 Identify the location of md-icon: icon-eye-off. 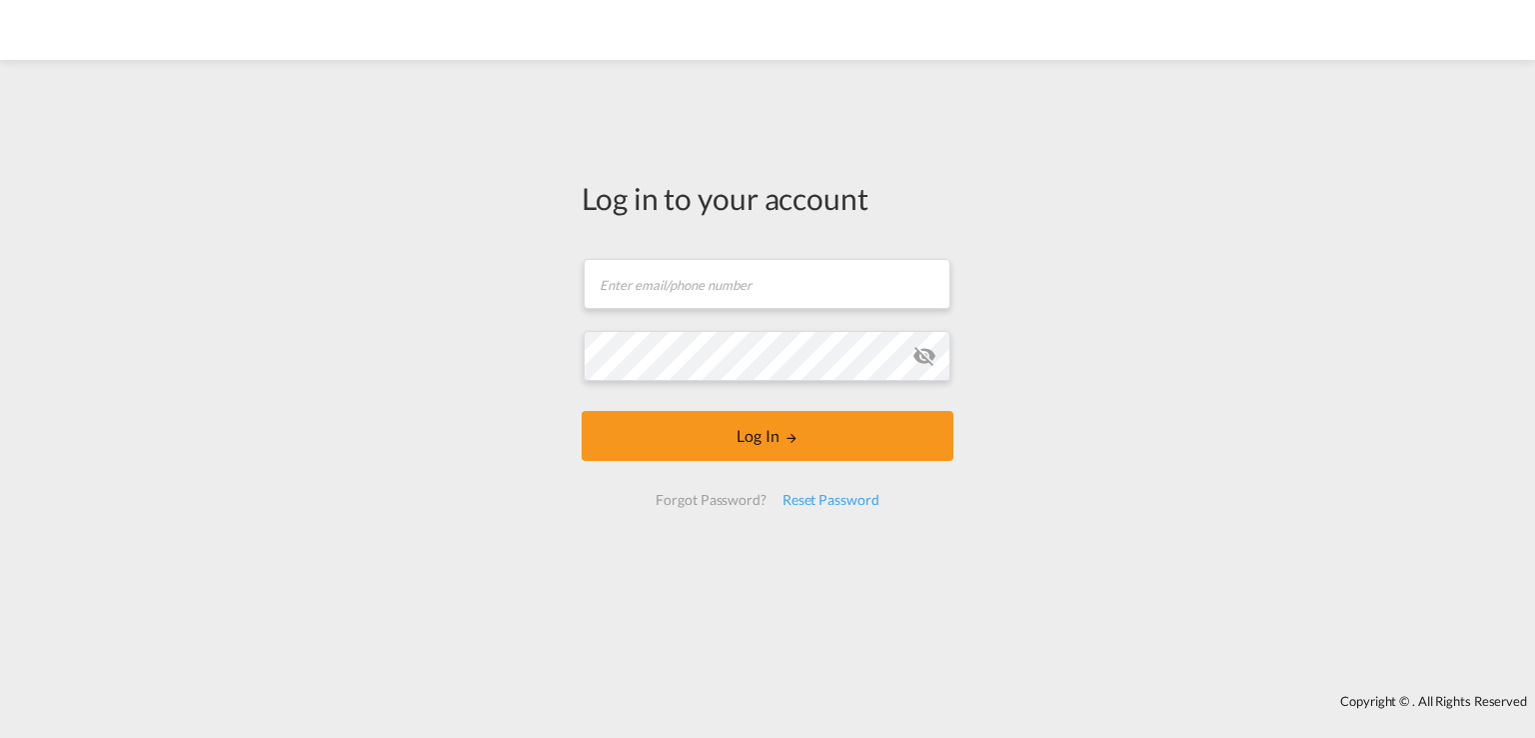
(925, 356).